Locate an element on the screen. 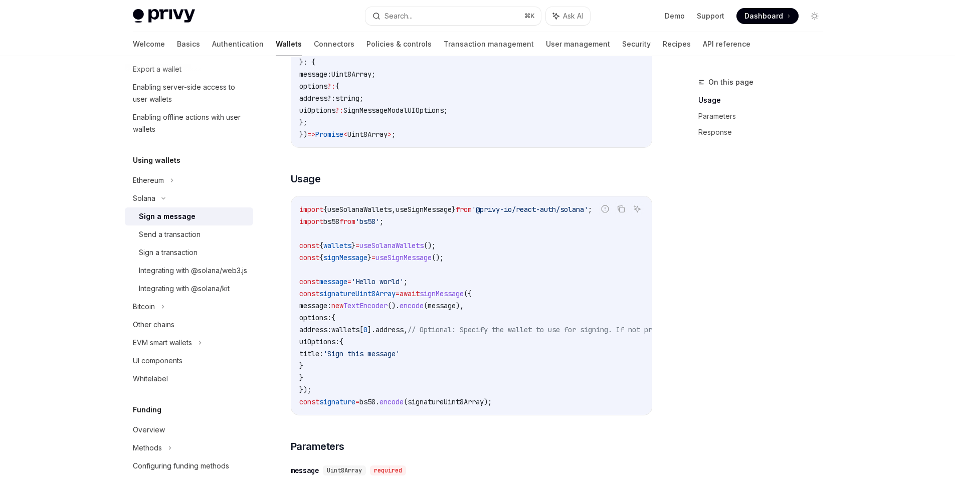 The height and width of the screenshot is (480, 955). span: import is located at coordinates (311, 210).